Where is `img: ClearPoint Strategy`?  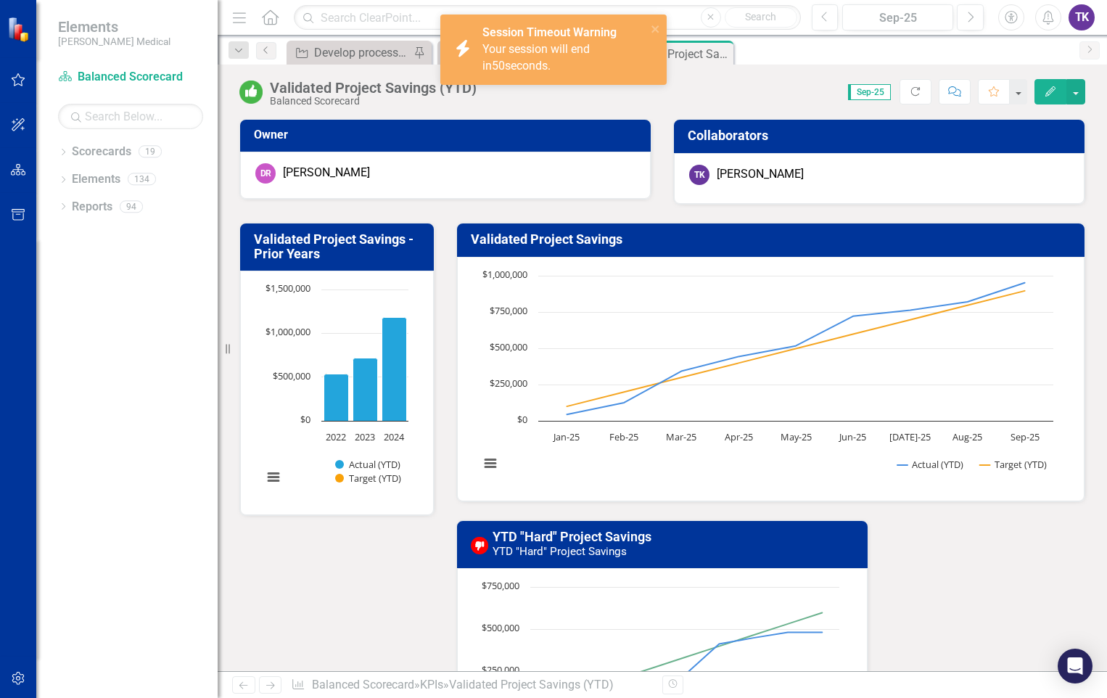
img: ClearPoint Strategy is located at coordinates (20, 29).